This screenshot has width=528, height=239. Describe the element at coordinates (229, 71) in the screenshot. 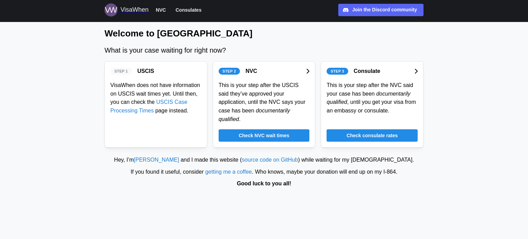

I see `span: Step 2` at that location.